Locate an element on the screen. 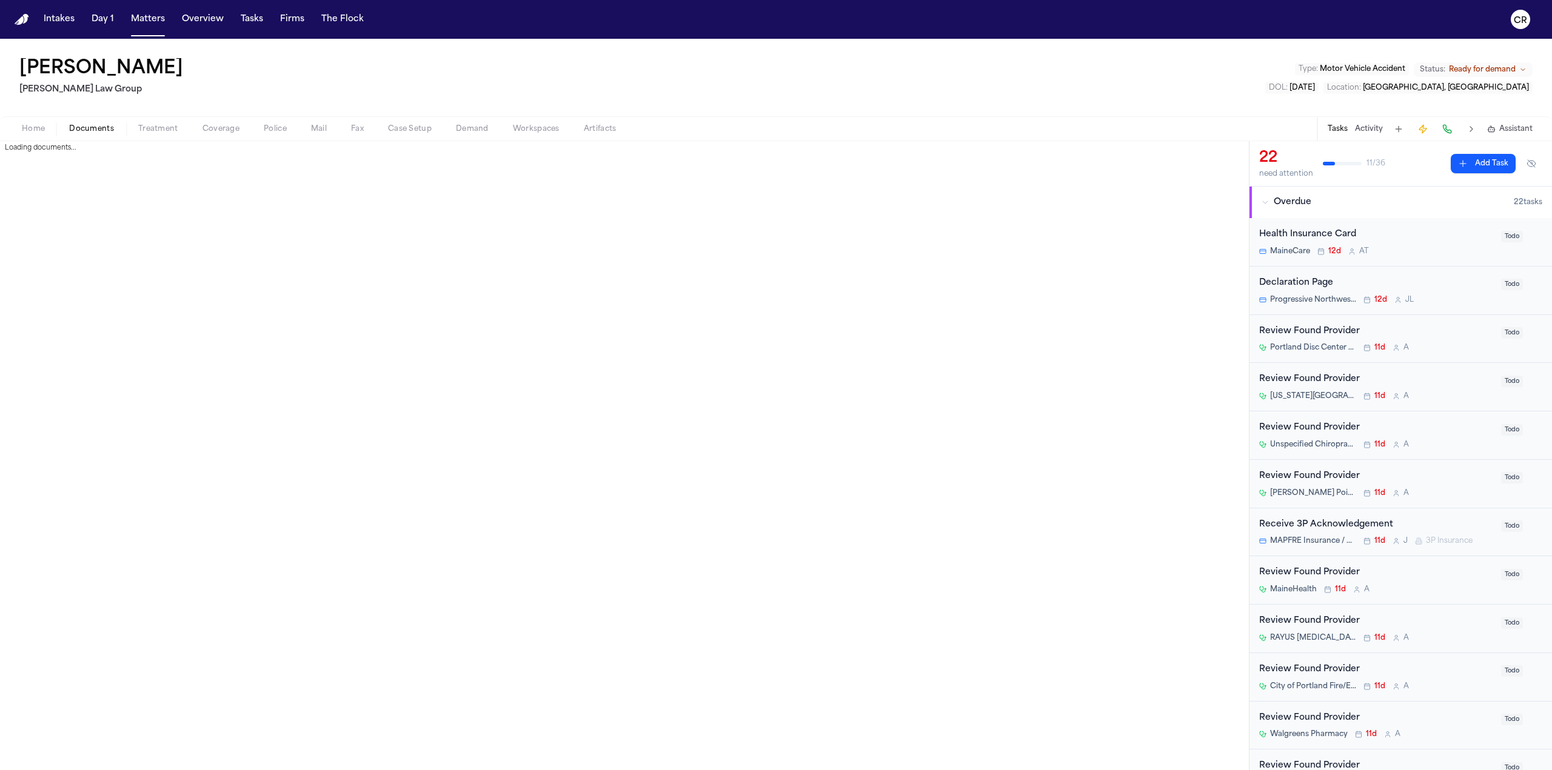  span: Motor Vehicle Accident is located at coordinates (1362, 69).